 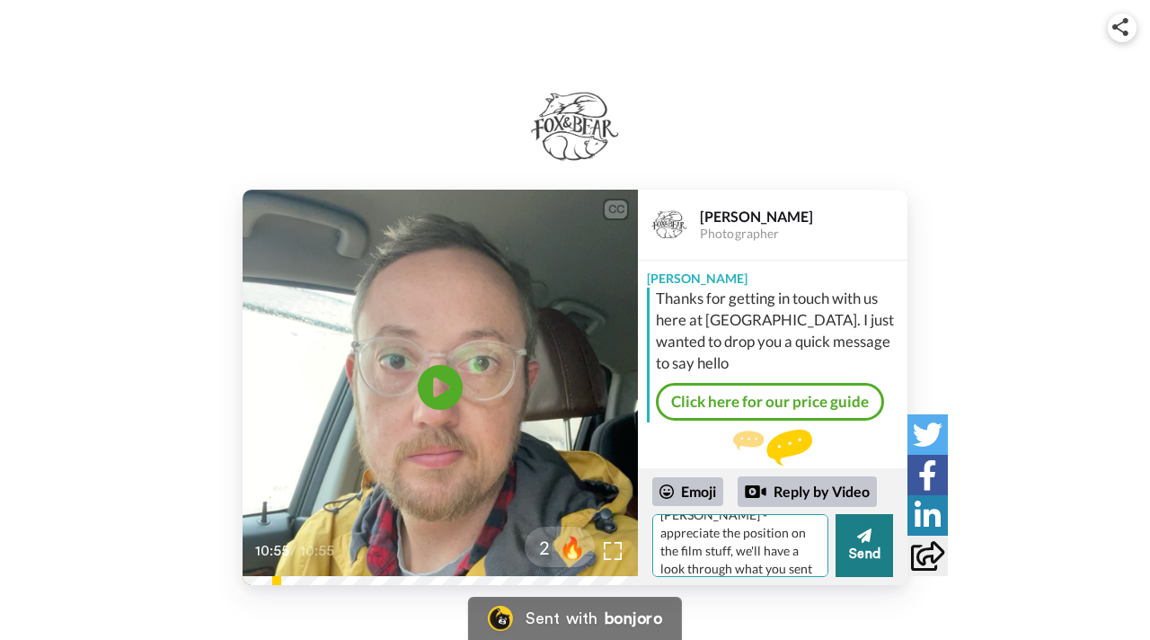 I want to click on div: Sent with, so click(x=562, y=618).